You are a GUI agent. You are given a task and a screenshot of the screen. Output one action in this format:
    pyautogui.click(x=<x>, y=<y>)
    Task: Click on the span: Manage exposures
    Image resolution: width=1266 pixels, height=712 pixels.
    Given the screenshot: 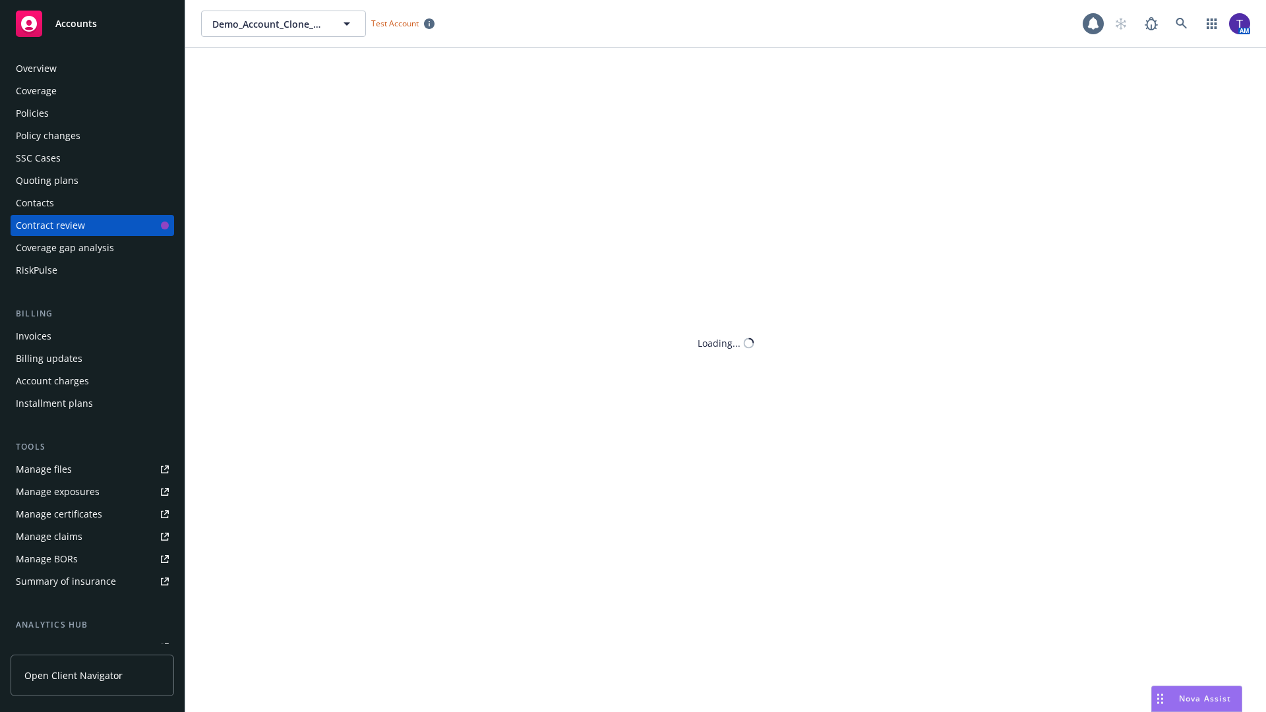 What is the action you would take?
    pyautogui.click(x=92, y=492)
    